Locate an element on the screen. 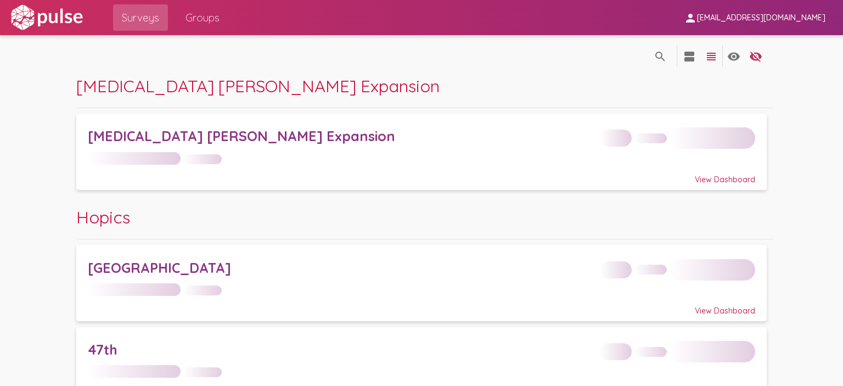  img: white-logo.svg is located at coordinates (47, 18).